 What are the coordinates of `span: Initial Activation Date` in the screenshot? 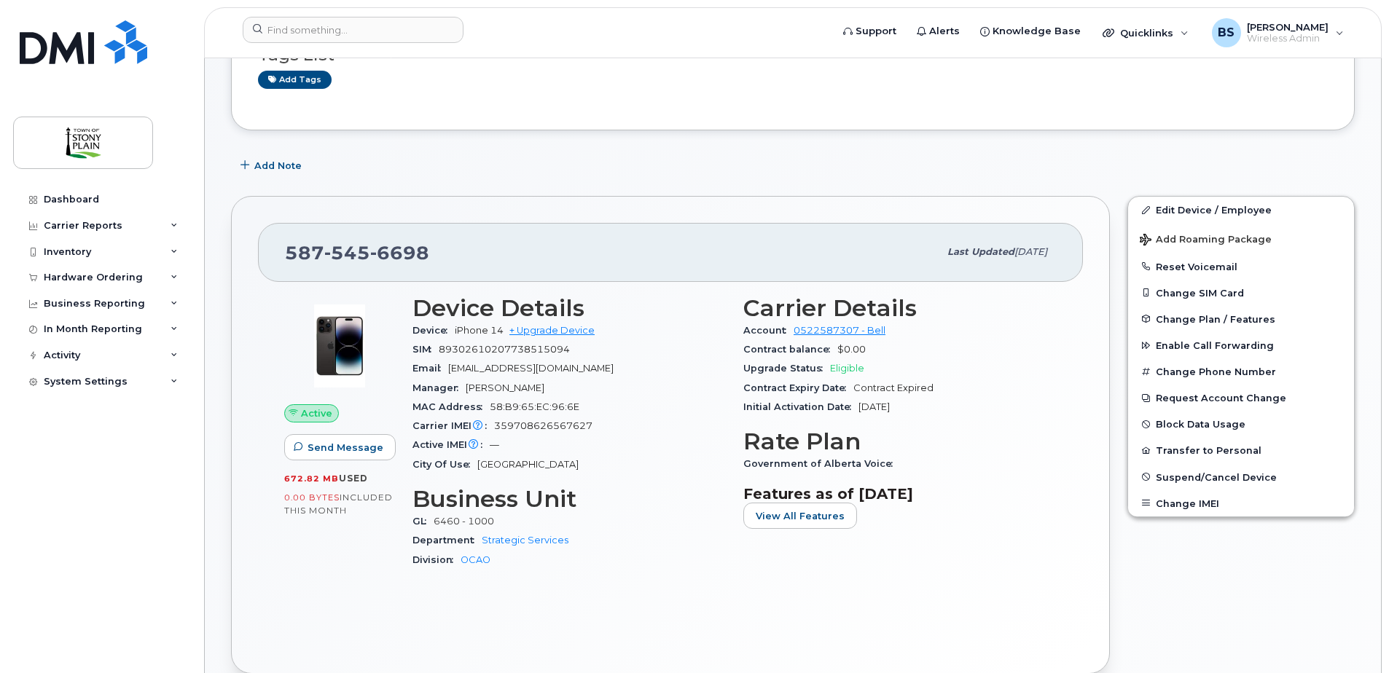 It's located at (801, 407).